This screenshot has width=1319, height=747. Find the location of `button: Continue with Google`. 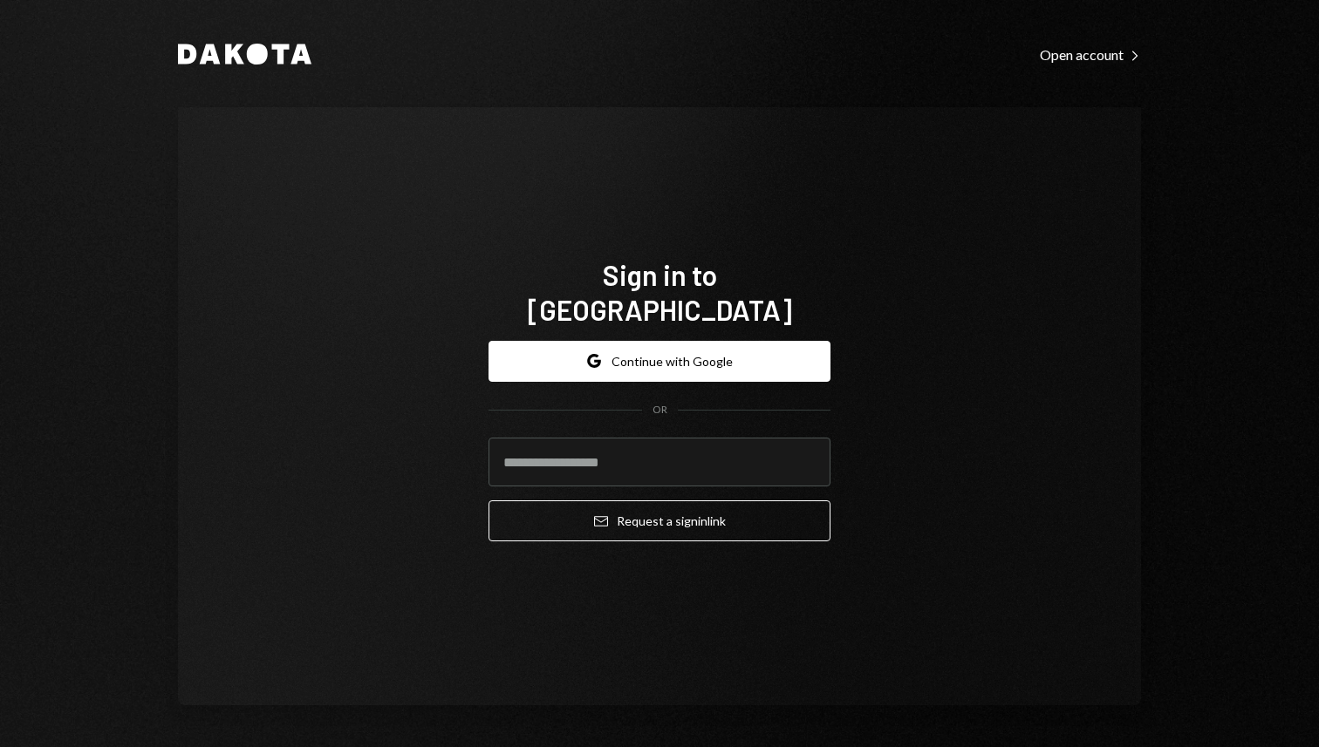

button: Continue with Google is located at coordinates (659, 361).